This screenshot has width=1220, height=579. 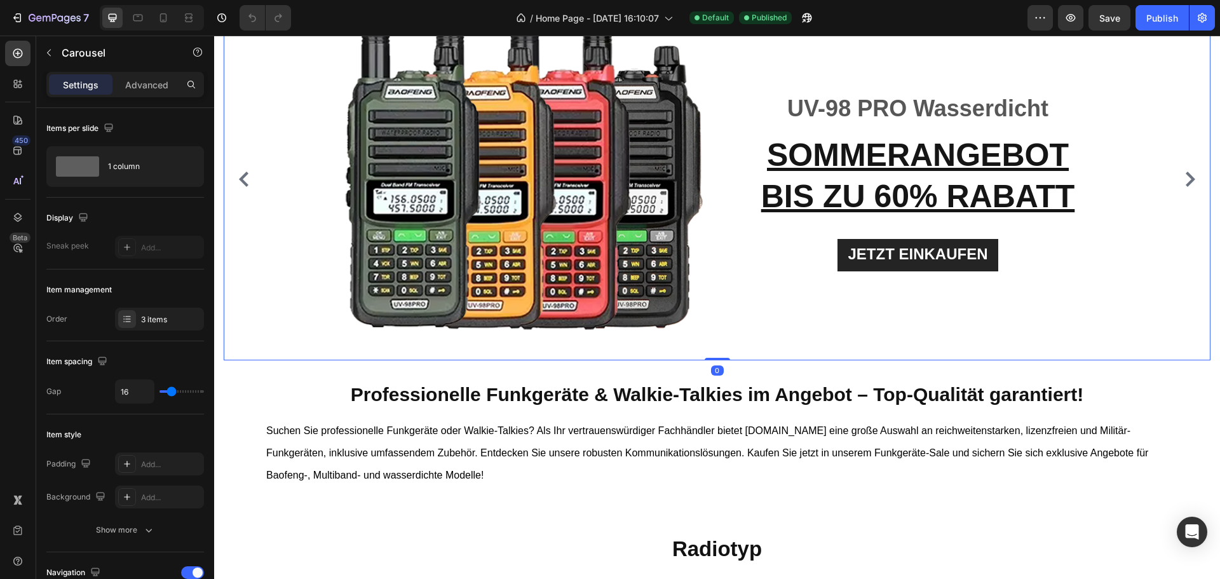 I want to click on span: Save, so click(x=1109, y=18).